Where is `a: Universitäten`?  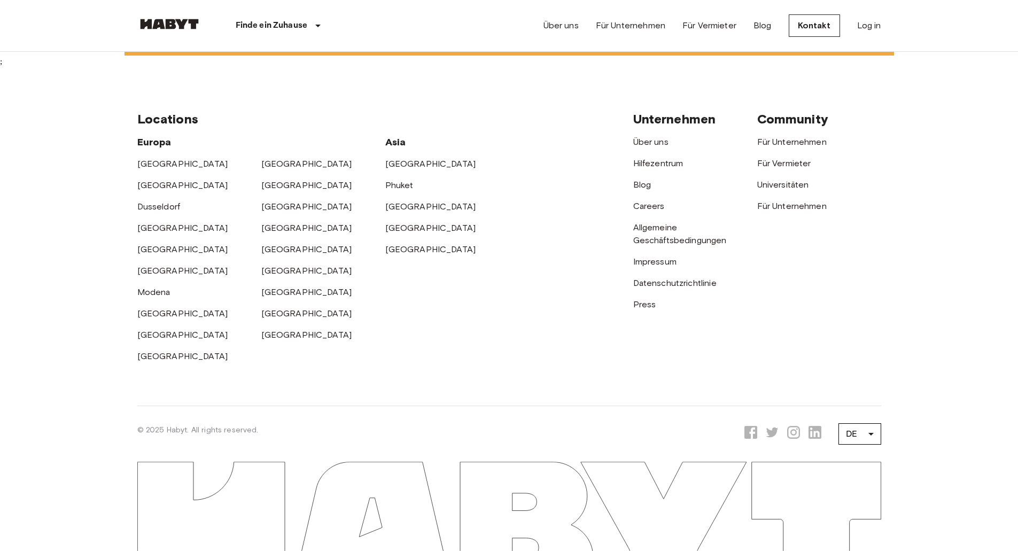
a: Universitäten is located at coordinates (783, 184).